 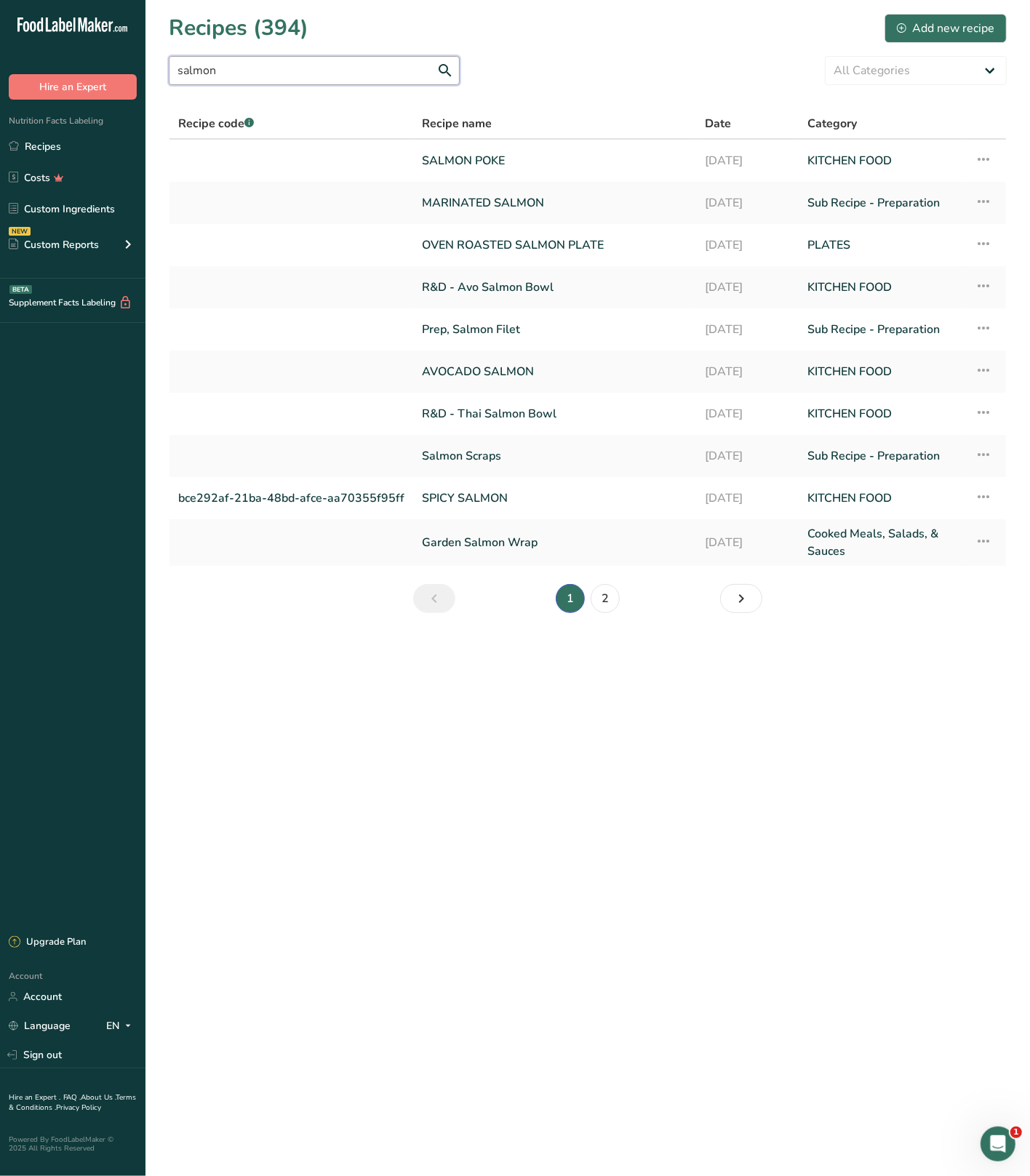 I want to click on button: Add new recipe, so click(x=946, y=29).